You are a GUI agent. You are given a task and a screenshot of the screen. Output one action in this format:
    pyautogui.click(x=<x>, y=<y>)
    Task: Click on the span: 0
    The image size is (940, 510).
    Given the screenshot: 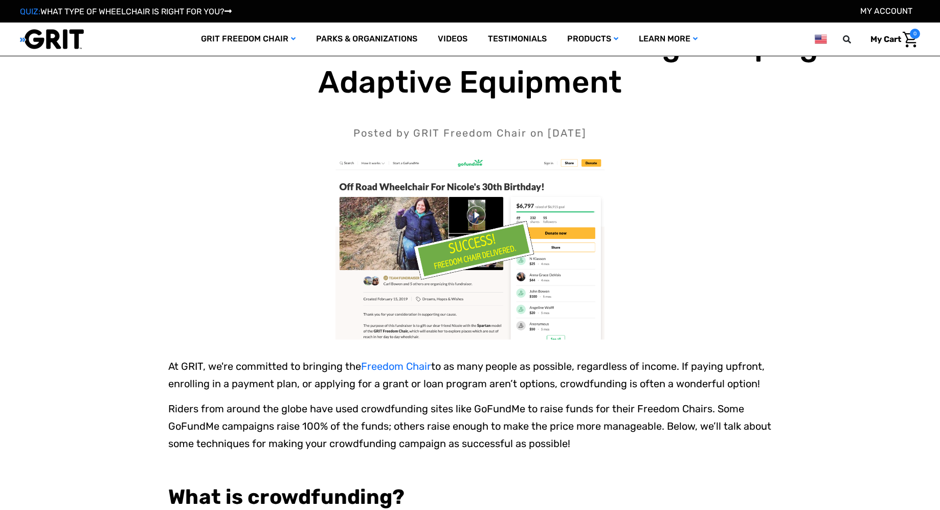 What is the action you would take?
    pyautogui.click(x=915, y=34)
    